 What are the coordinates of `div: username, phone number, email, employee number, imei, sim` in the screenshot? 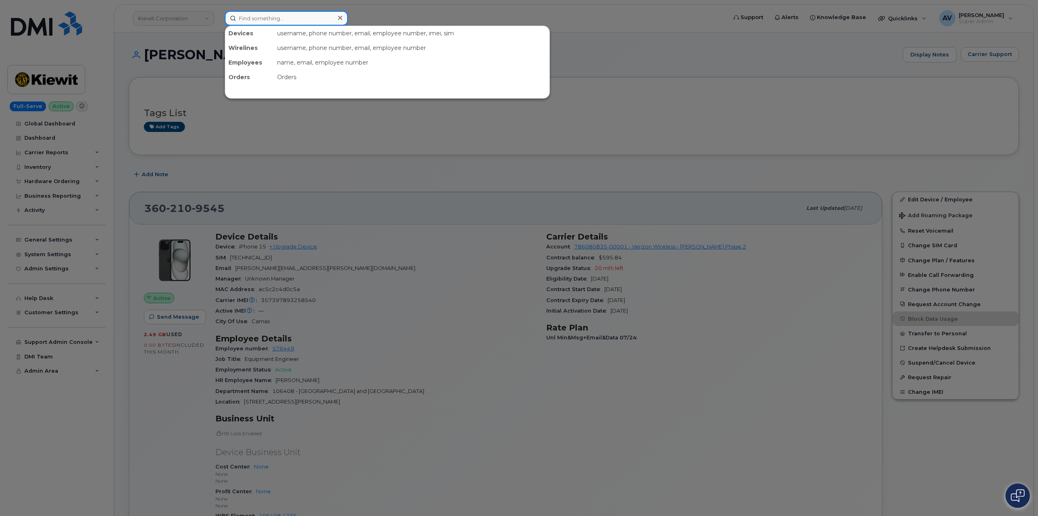 It's located at (412, 33).